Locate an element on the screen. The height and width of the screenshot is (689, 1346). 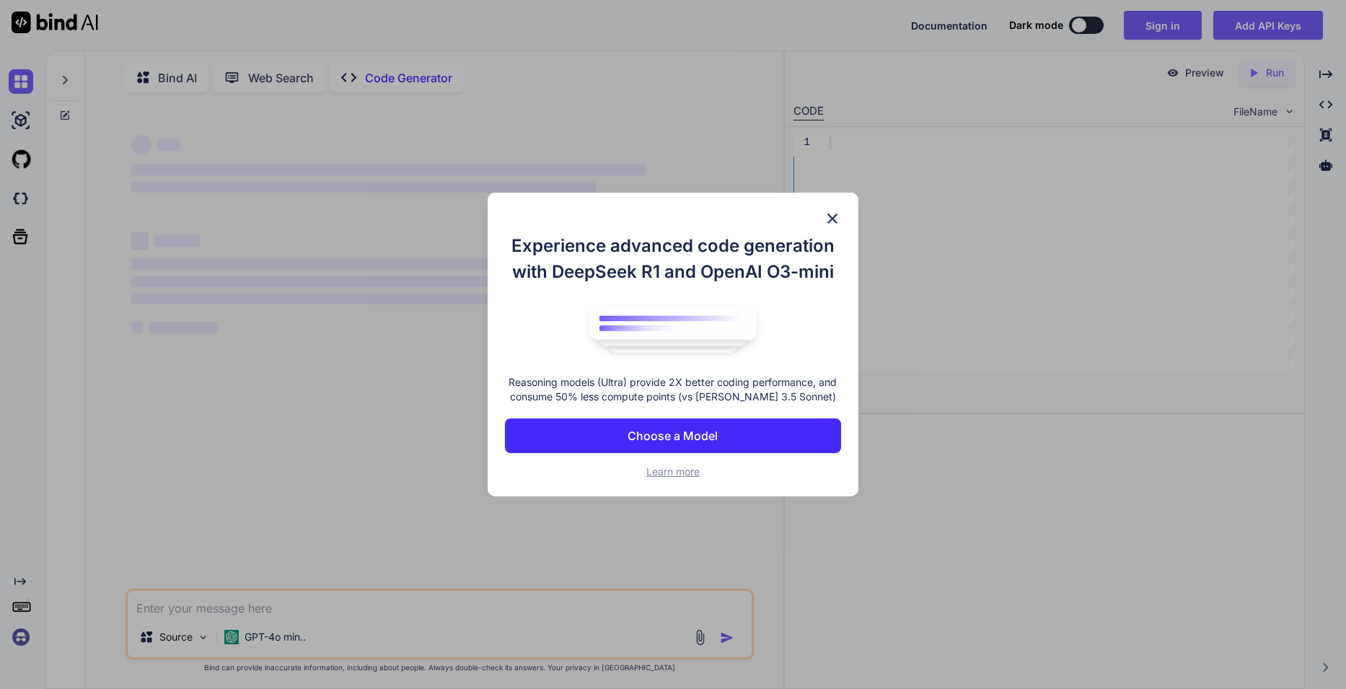
button: Choose a Model is located at coordinates (672, 436).